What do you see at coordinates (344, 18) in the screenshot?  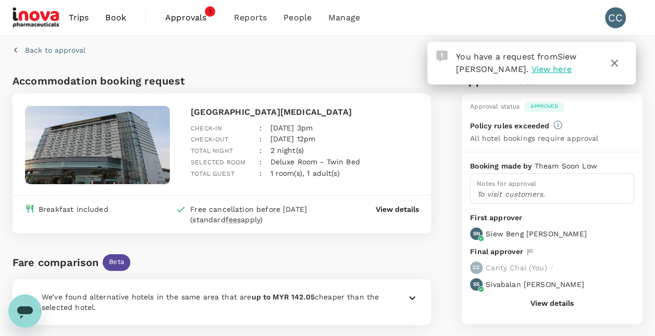 I see `span: Manage` at bounding box center [344, 18].